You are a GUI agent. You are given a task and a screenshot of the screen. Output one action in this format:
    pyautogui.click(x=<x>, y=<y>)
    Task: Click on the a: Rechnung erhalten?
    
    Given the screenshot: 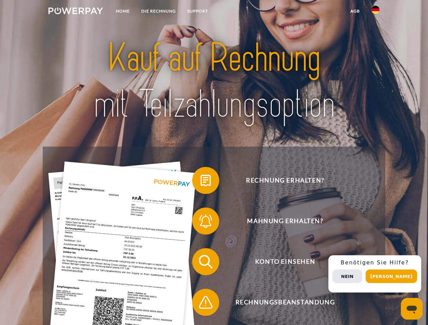 What is the action you would take?
    pyautogui.click(x=280, y=181)
    